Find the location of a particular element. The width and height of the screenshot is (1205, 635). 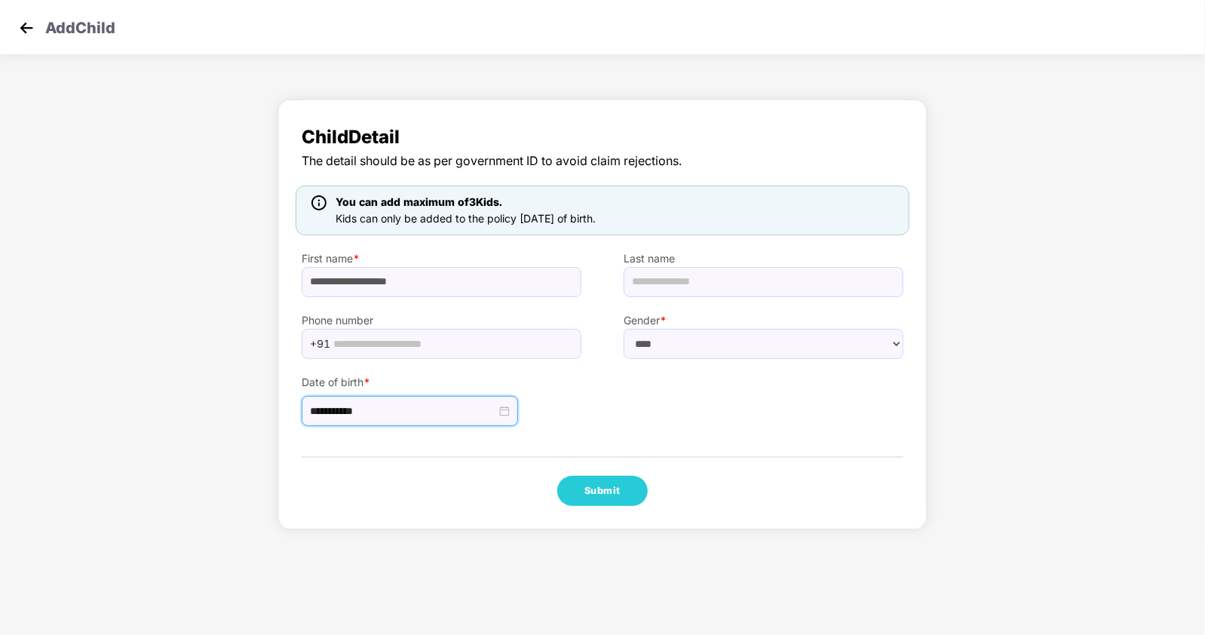

label: Last name is located at coordinates (763, 259).